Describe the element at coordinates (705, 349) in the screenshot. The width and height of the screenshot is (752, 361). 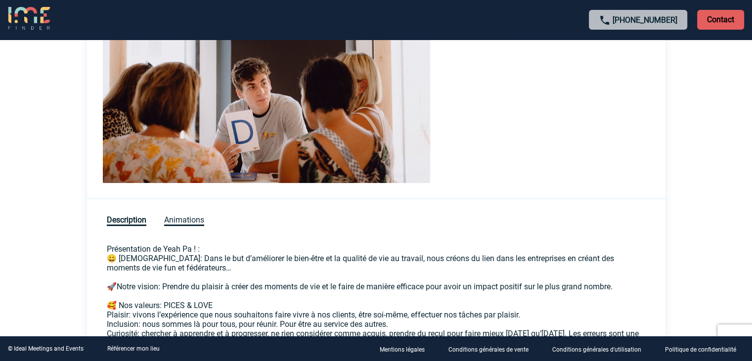
I see `a: Politique de confidentialité` at that location.